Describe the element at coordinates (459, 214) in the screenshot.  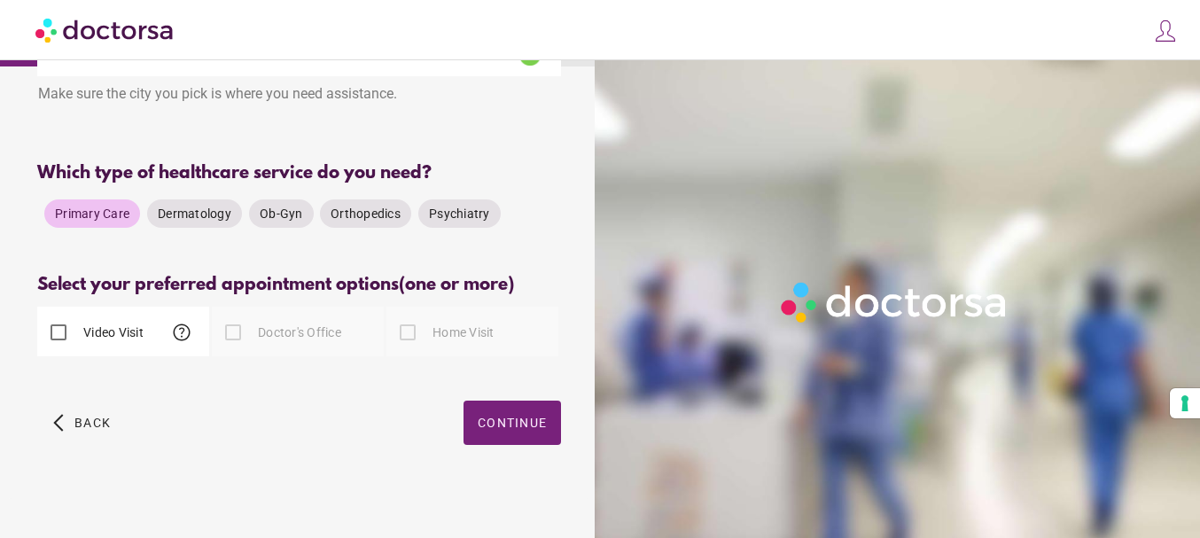
I see `span: Psychiatry` at that location.